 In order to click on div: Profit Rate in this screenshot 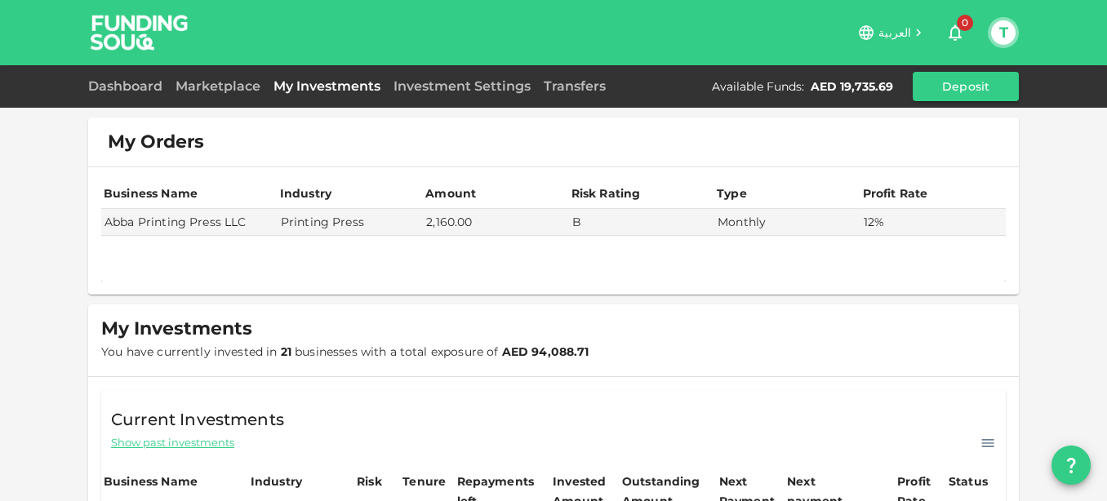, I will do `click(896, 194)`.